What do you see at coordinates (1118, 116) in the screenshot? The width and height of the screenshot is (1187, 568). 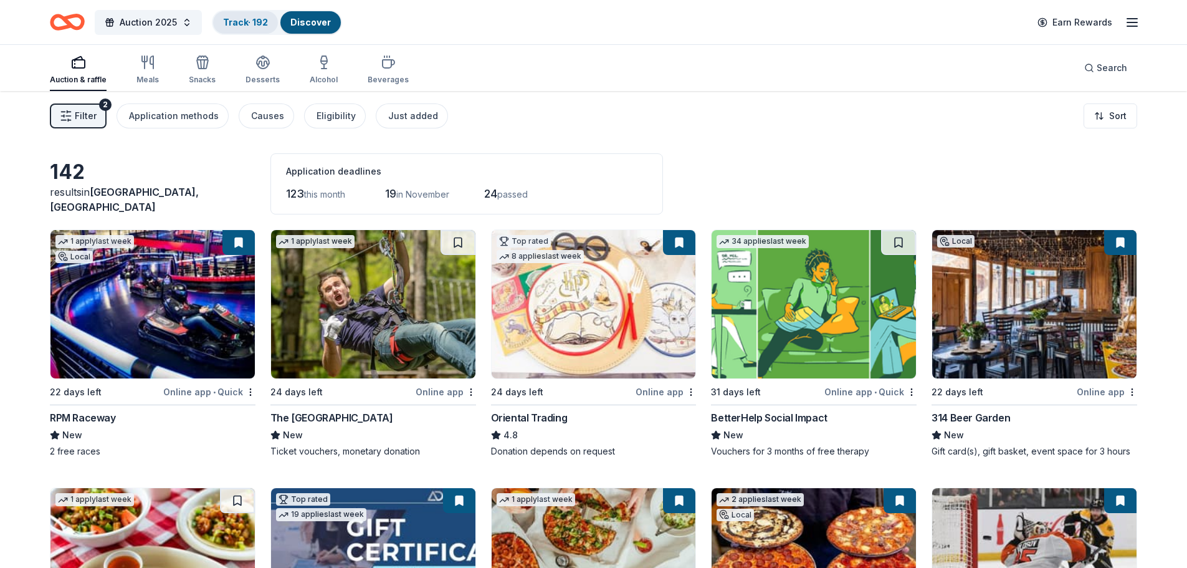 I see `span: Sort` at bounding box center [1118, 116].